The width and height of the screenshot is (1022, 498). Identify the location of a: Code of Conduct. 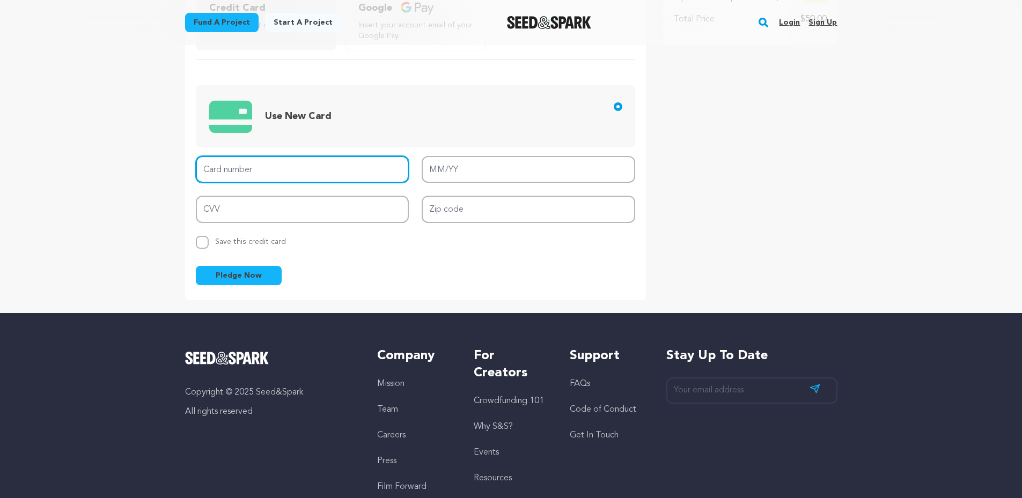
(603, 410).